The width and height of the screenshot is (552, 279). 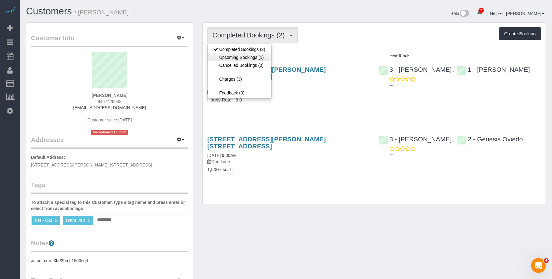 What do you see at coordinates (110, 187) in the screenshot?
I see `legend: Tags` at bounding box center [110, 187].